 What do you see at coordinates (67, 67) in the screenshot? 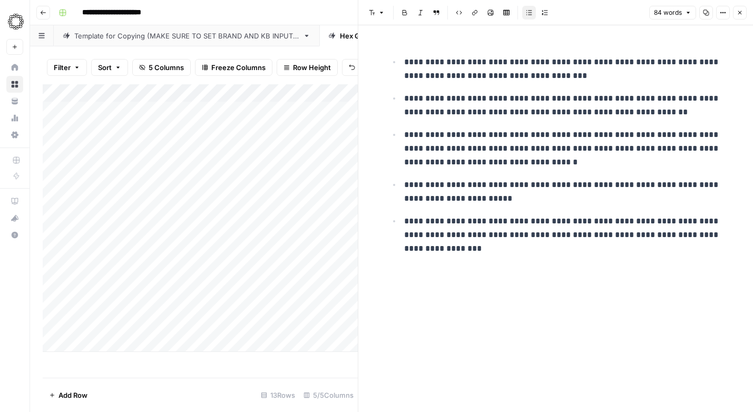
I see `button: Filter` at bounding box center [67, 67].